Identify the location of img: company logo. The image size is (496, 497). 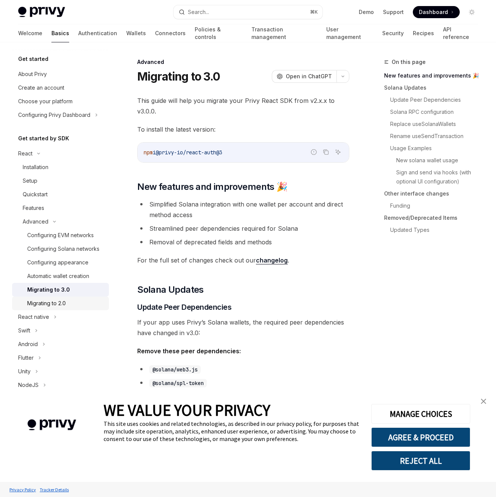
(52, 425).